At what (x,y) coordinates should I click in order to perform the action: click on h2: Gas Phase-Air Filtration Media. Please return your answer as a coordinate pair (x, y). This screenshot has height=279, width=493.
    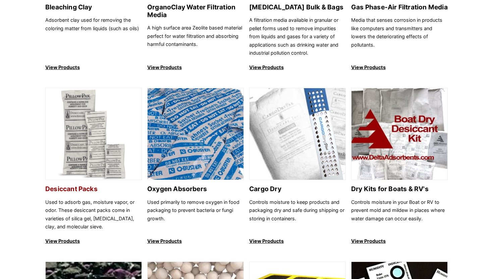
    Looking at the image, I should click on (400, 7).